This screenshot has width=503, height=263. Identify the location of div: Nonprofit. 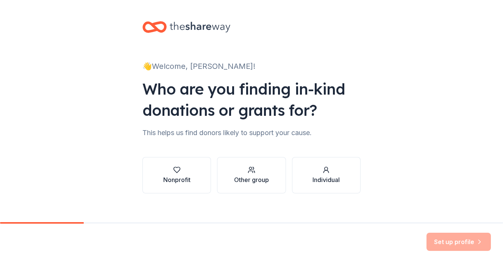
(177, 180).